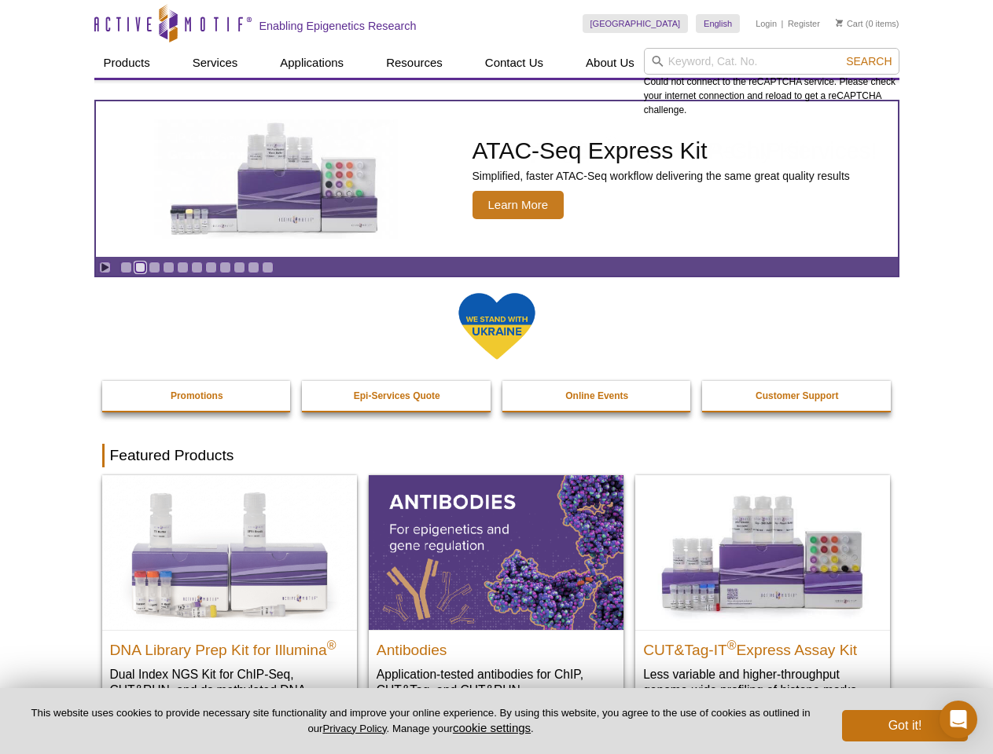 This screenshot has width=993, height=754. I want to click on a: Go to slide 3, so click(154, 267).